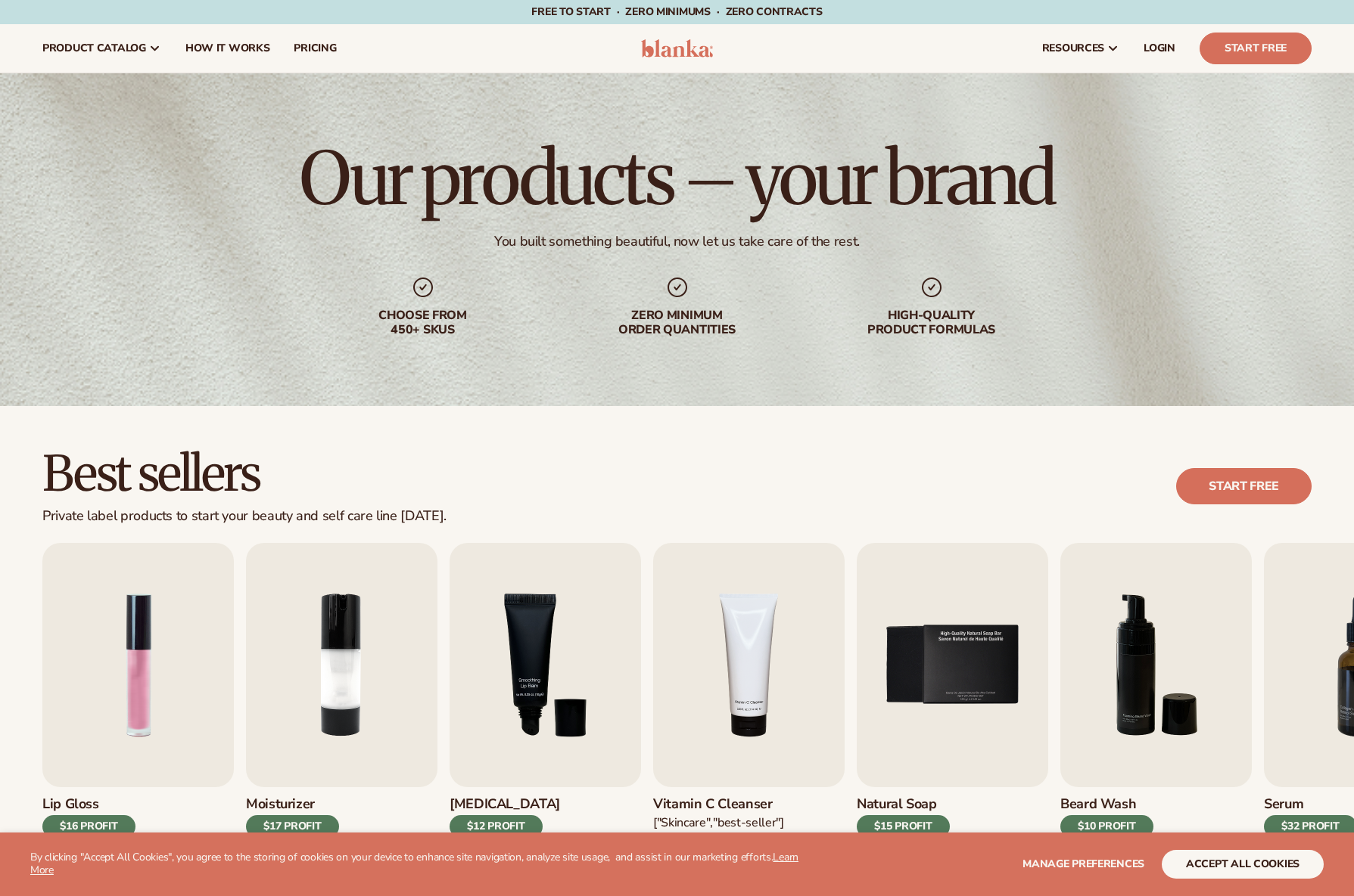  I want to click on h2: Best sellers, so click(245, 473).